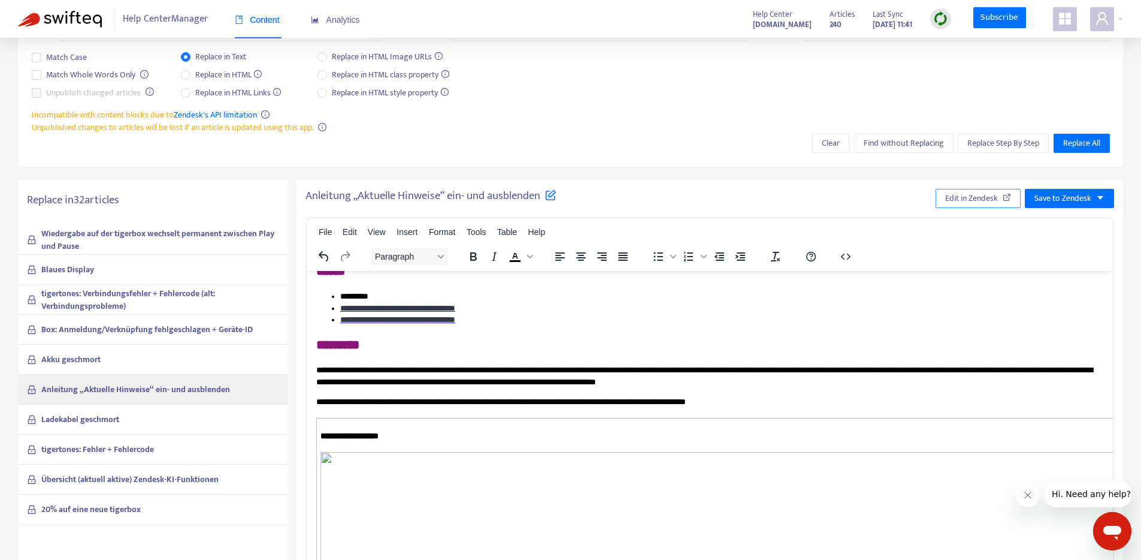 The width and height of the screenshot is (1141, 560). I want to click on strong: tigertones: Fehler + Fehlercode, so click(98, 449).